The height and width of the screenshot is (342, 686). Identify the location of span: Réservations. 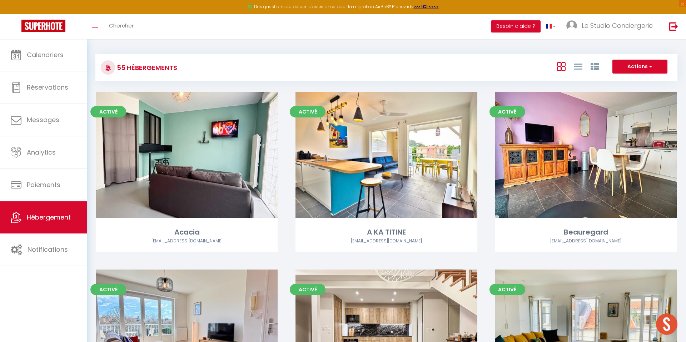
(48, 87).